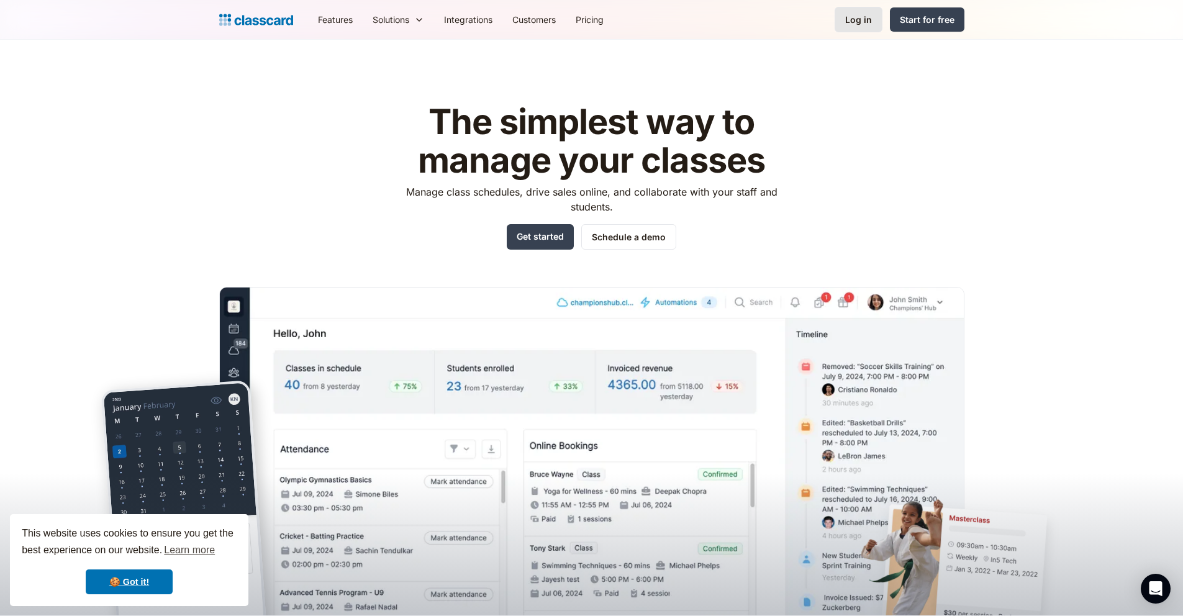 The height and width of the screenshot is (616, 1183). What do you see at coordinates (591, 141) in the screenshot?
I see `h1: The simplest way to manage your classes` at bounding box center [591, 141].